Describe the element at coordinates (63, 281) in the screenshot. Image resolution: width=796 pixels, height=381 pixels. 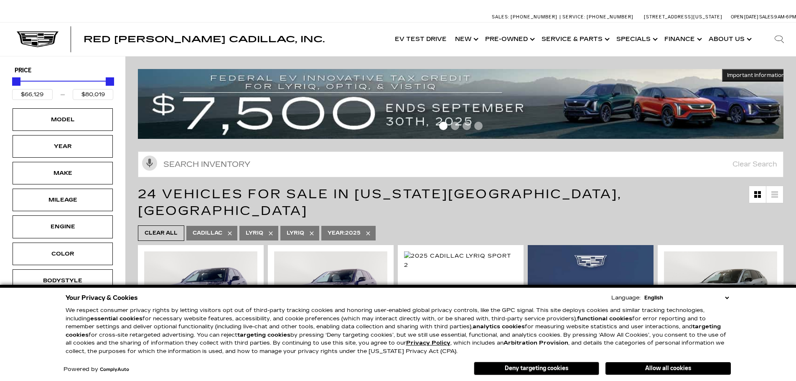
I see `div: BodystyleBodystyle` at that location.